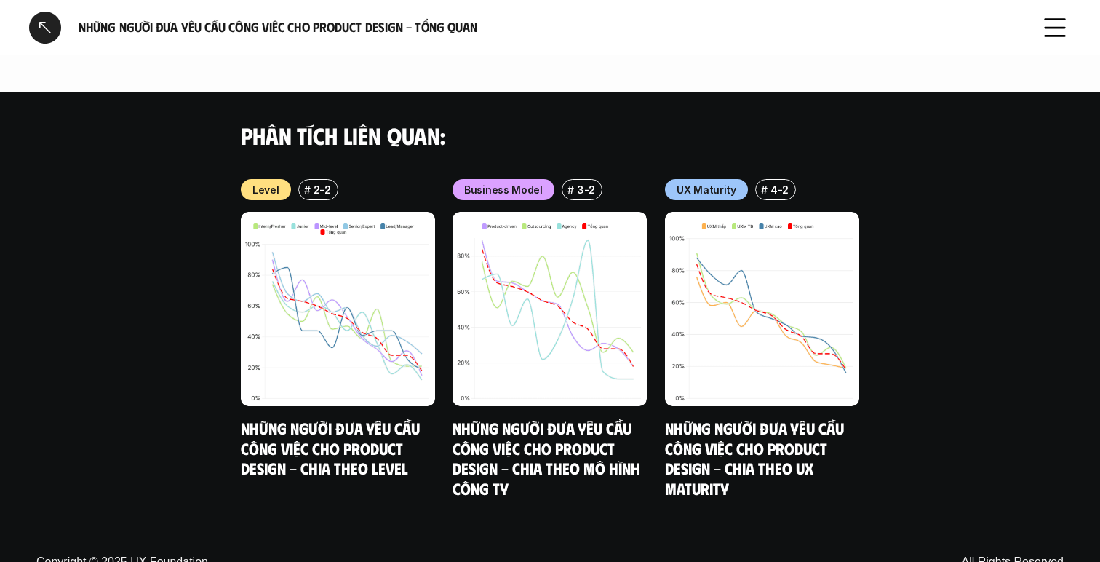  I want to click on p: Level, so click(266, 189).